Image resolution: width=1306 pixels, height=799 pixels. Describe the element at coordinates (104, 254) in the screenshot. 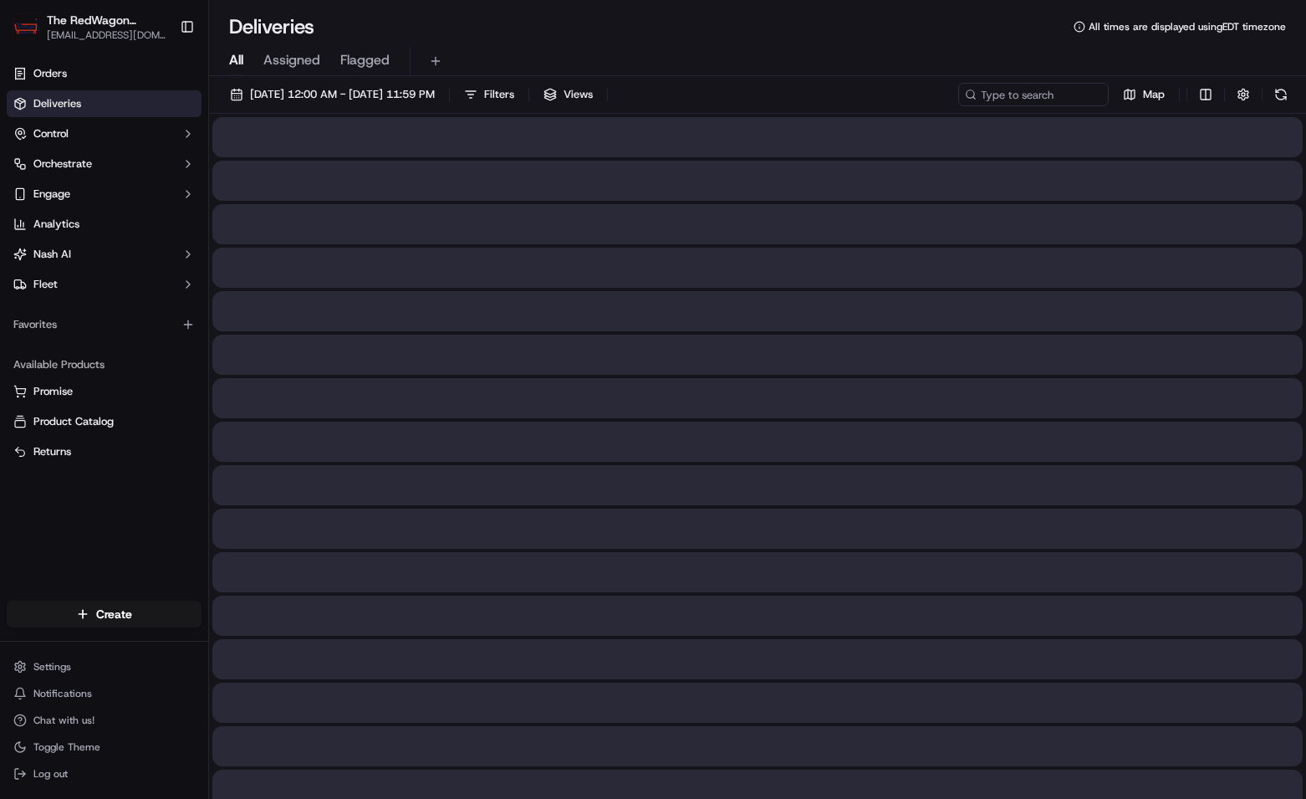

I see `button: Nash AI` at that location.